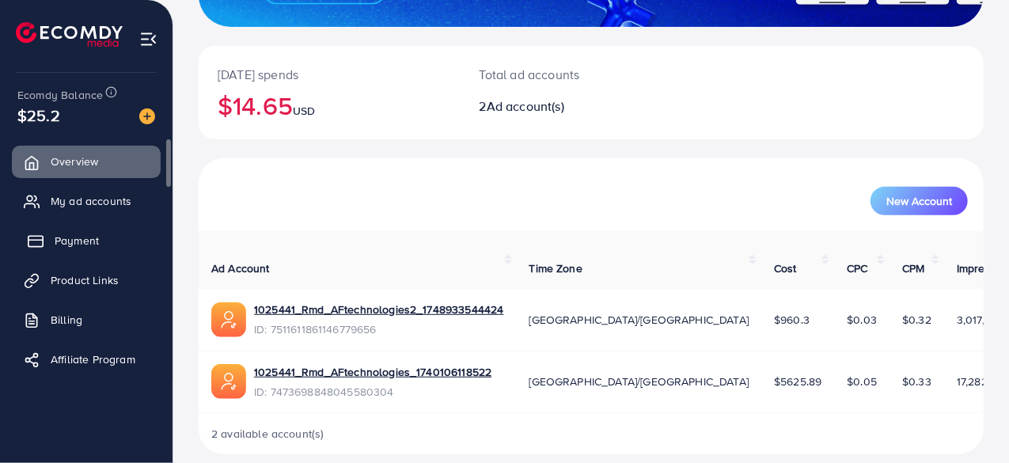 The width and height of the screenshot is (1009, 463). Describe the element at coordinates (379, 309) in the screenshot. I see `a: 1025441_Rmd_AFtechnologies2_1748933544424` at that location.